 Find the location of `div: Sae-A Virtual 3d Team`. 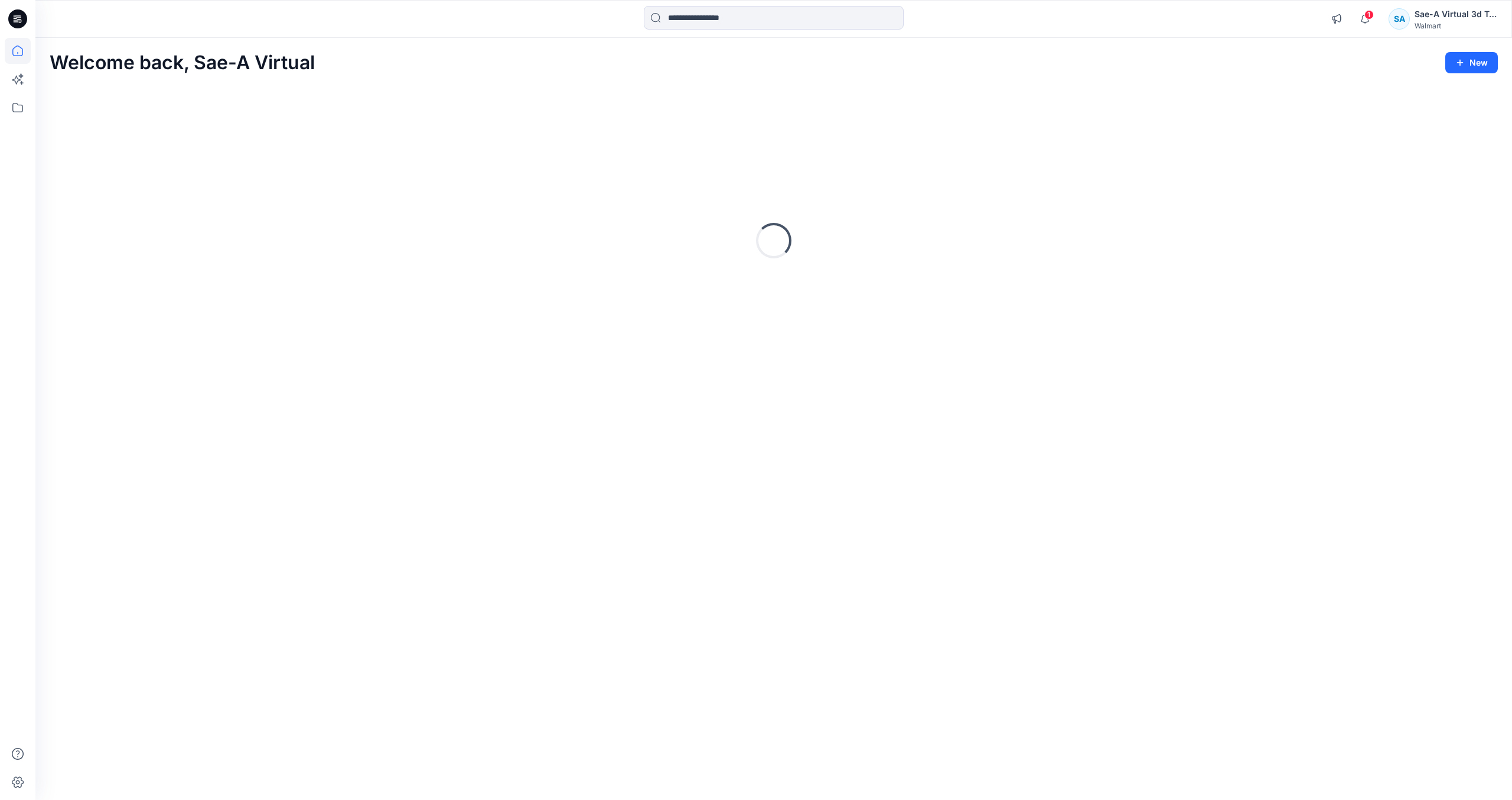

div: Sae-A Virtual 3d Team is located at coordinates (1456, 14).